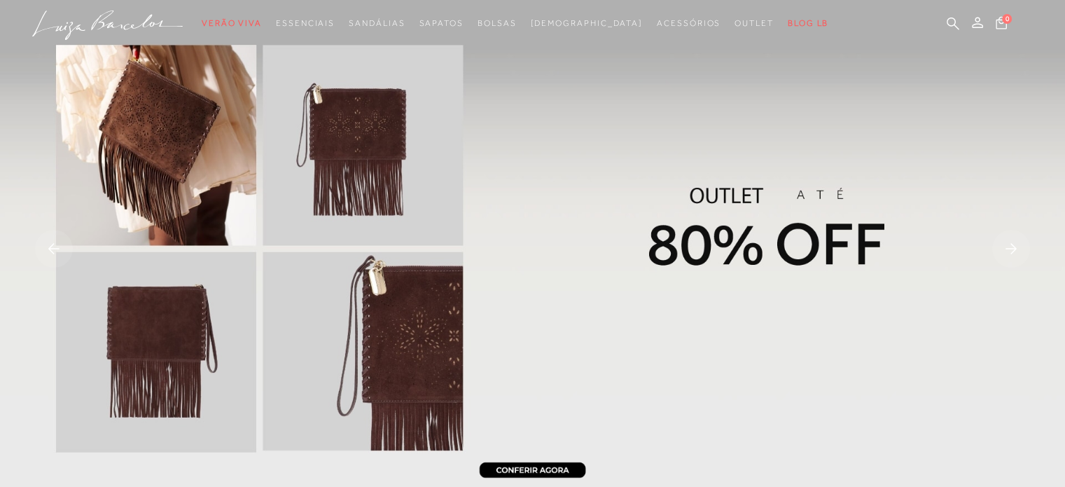 The image size is (1065, 487). Describe the element at coordinates (377, 23) in the screenshot. I see `span: Sandálias` at that location.